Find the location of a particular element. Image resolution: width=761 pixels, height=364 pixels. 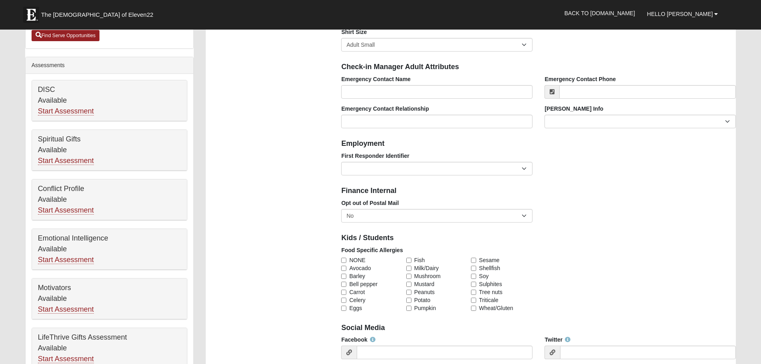

span: Carrot is located at coordinates (357, 292).